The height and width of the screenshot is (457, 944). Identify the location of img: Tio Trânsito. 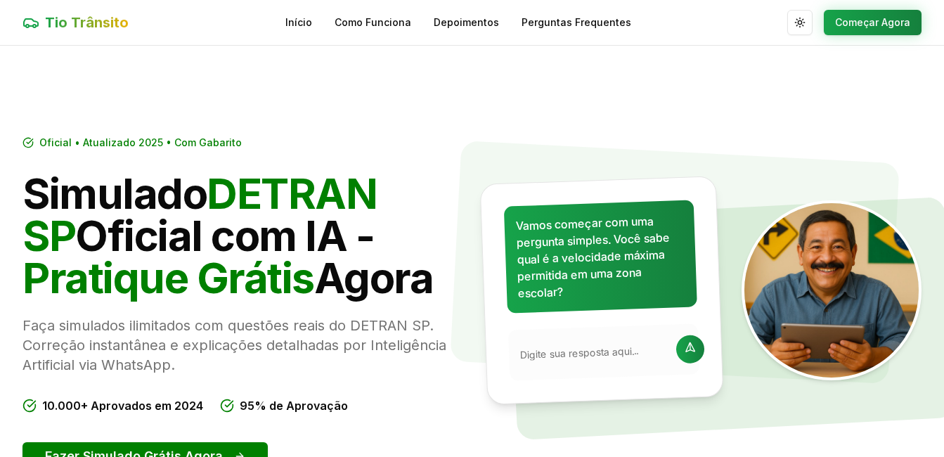
(831, 290).